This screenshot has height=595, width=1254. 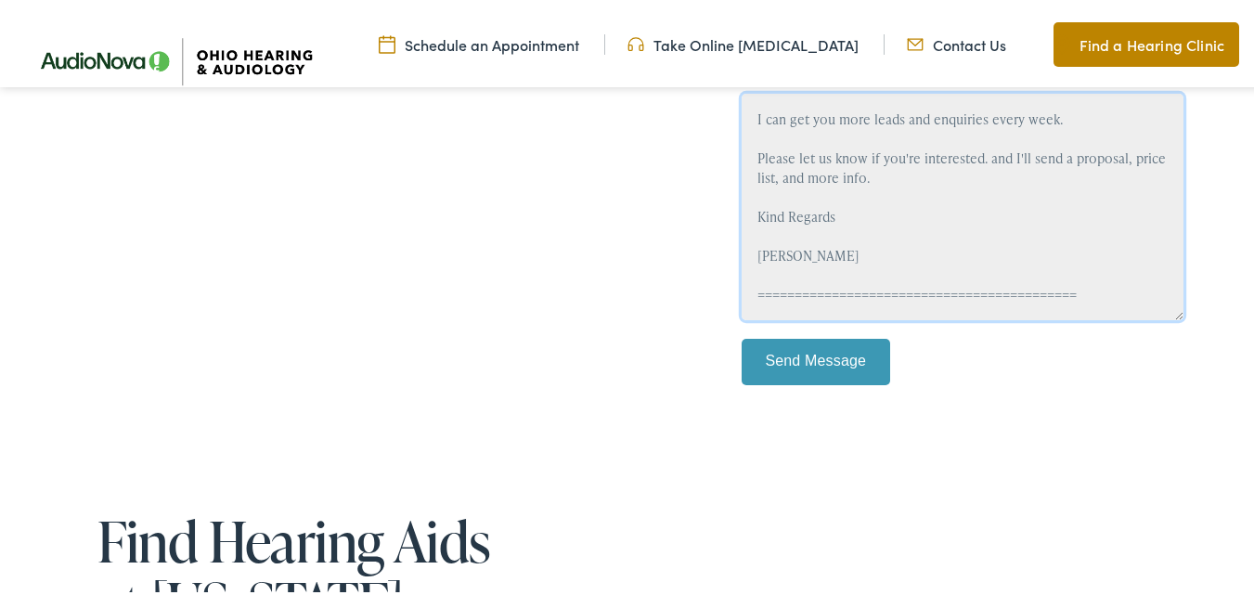 I want to click on img: Map pin icon to find Ohio Hearing & Audiology in Cincinnati, OH, so click(x=1062, y=41).